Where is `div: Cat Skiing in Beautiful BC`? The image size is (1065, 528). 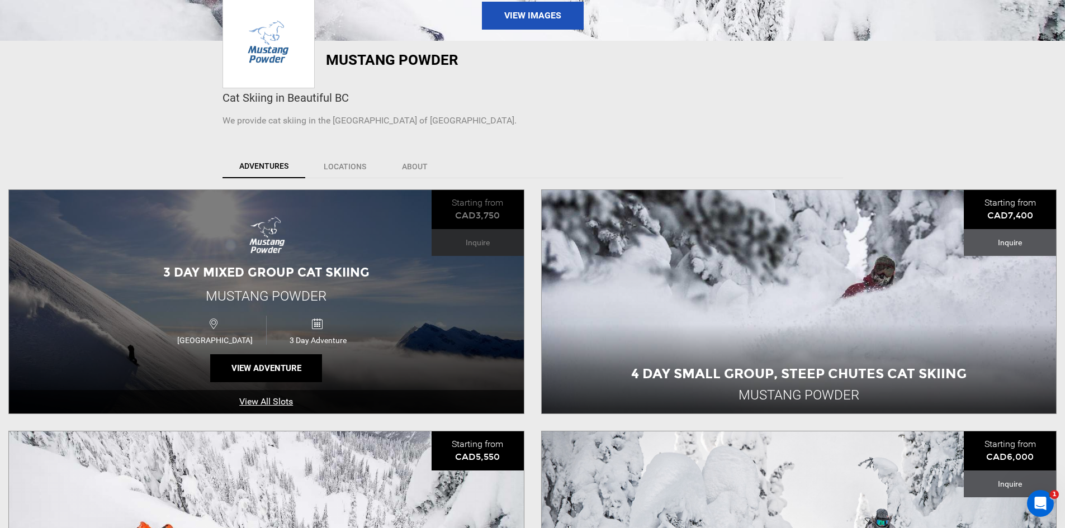
div: Cat Skiing in Beautiful BC is located at coordinates (533, 98).